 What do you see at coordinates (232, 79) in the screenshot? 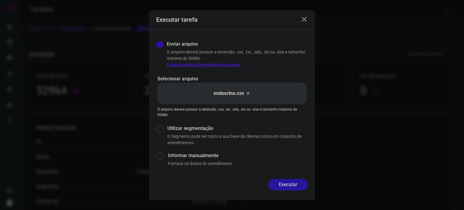
I see `p: Selecionar arquivo` at bounding box center [232, 79].